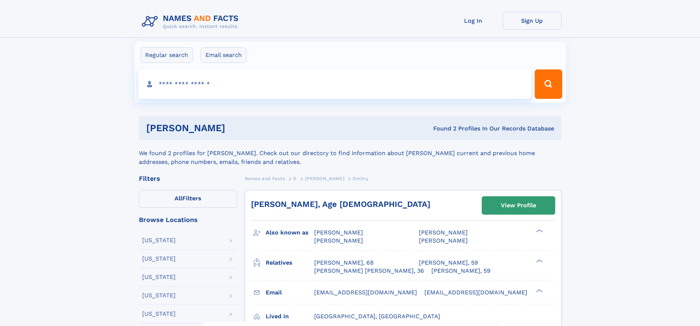 This screenshot has height=326, width=700. I want to click on label: Filters, so click(188, 199).